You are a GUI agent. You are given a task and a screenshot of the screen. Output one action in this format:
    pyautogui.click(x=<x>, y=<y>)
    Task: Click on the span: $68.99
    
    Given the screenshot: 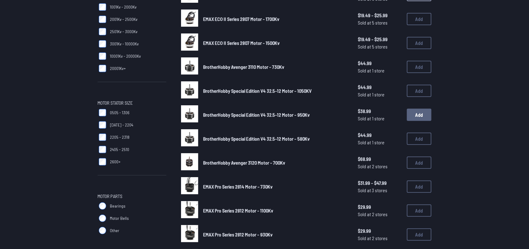 What is the action you would take?
    pyautogui.click(x=380, y=159)
    